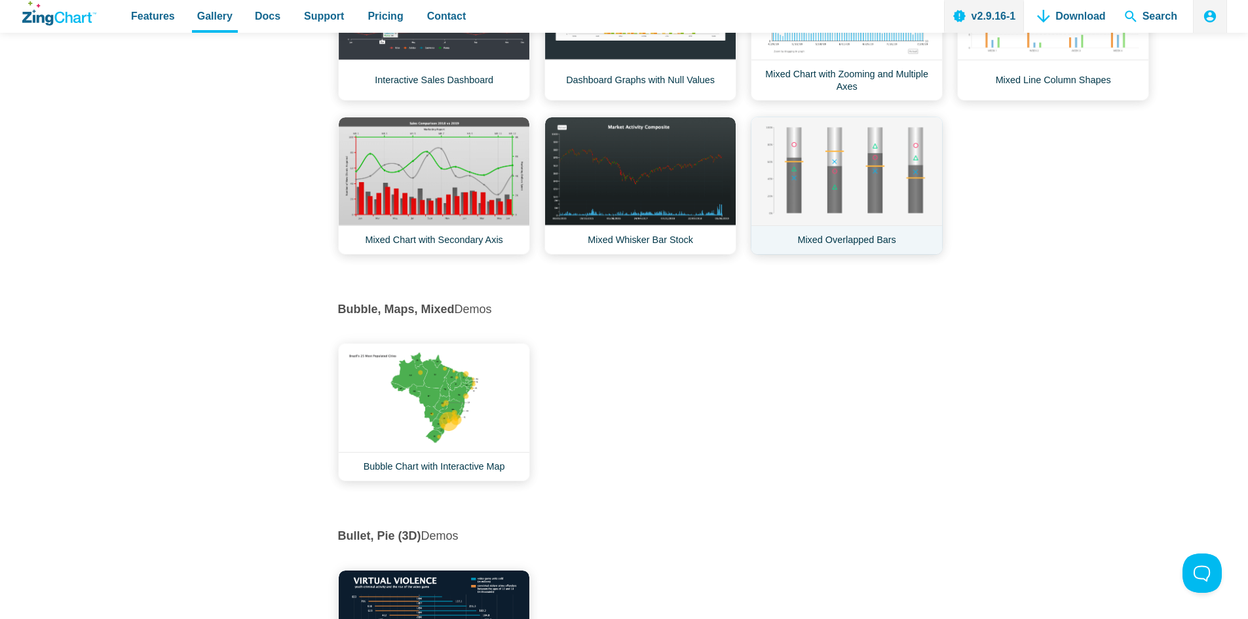 The width and height of the screenshot is (1248, 619). I want to click on a: Mixed Overlapped Bars, so click(846, 185).